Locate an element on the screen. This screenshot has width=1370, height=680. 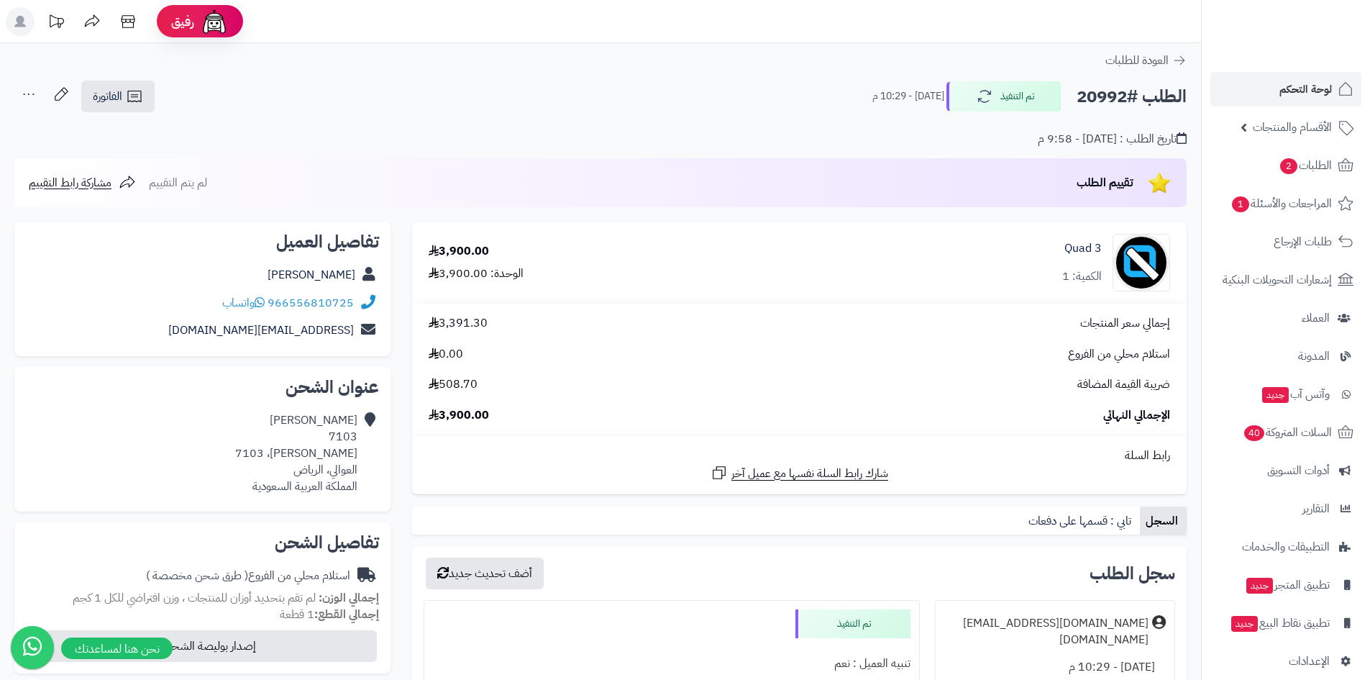
div: الكمية: 1 is located at coordinates (1082, 276).